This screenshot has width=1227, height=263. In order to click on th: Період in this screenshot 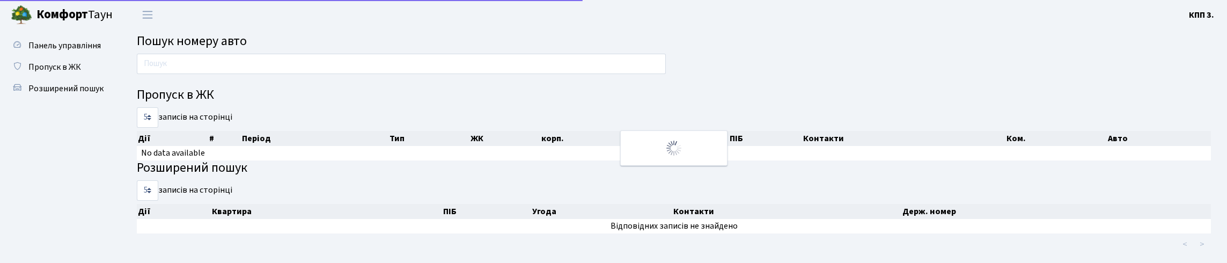, I will do `click(314, 138)`.